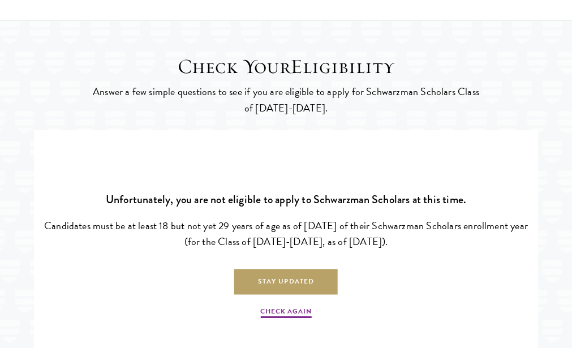  I want to click on h2: Check Your Eligibility, so click(286, 66).